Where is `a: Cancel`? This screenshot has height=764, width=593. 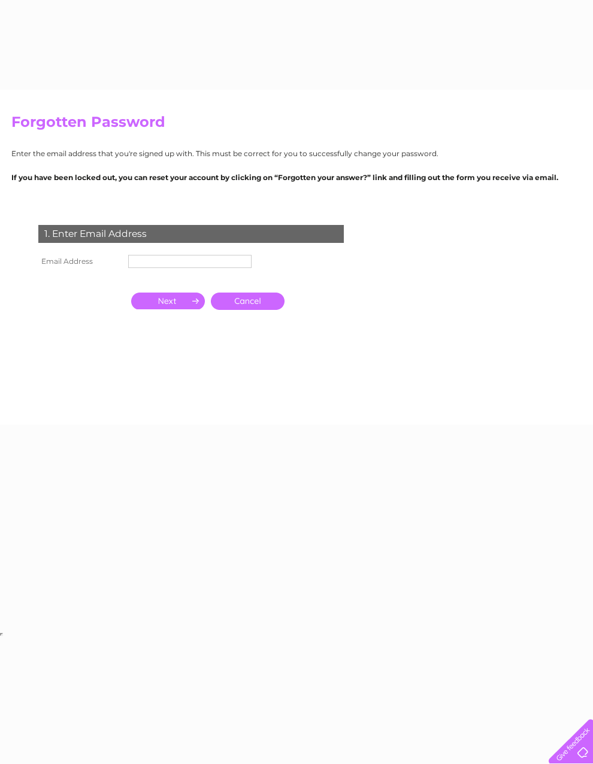 a: Cancel is located at coordinates (247, 301).